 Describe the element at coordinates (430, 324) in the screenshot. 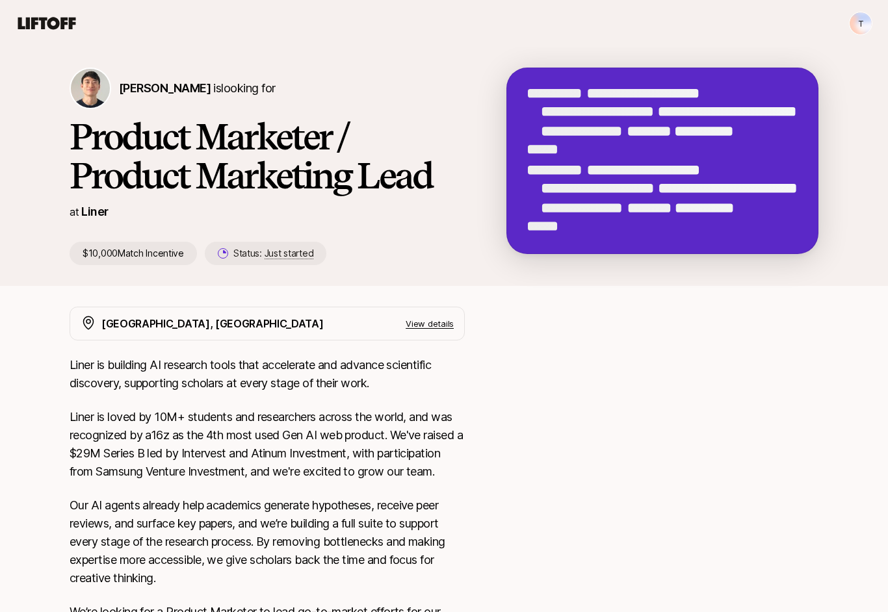

I see `p: View details` at that location.